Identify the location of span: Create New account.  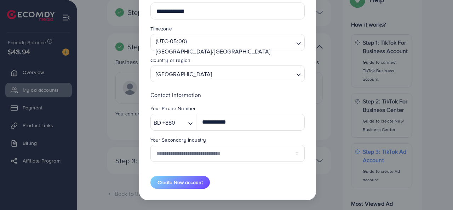
(180, 182).